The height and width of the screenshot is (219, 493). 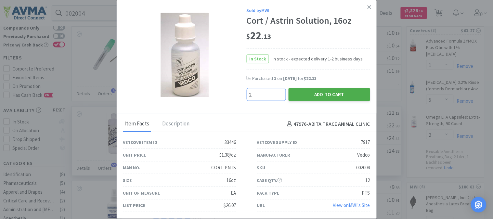 What do you see at coordinates (316, 59) in the screenshot?
I see `span: In stock - expected delivery 1-2 business days` at bounding box center [316, 59].